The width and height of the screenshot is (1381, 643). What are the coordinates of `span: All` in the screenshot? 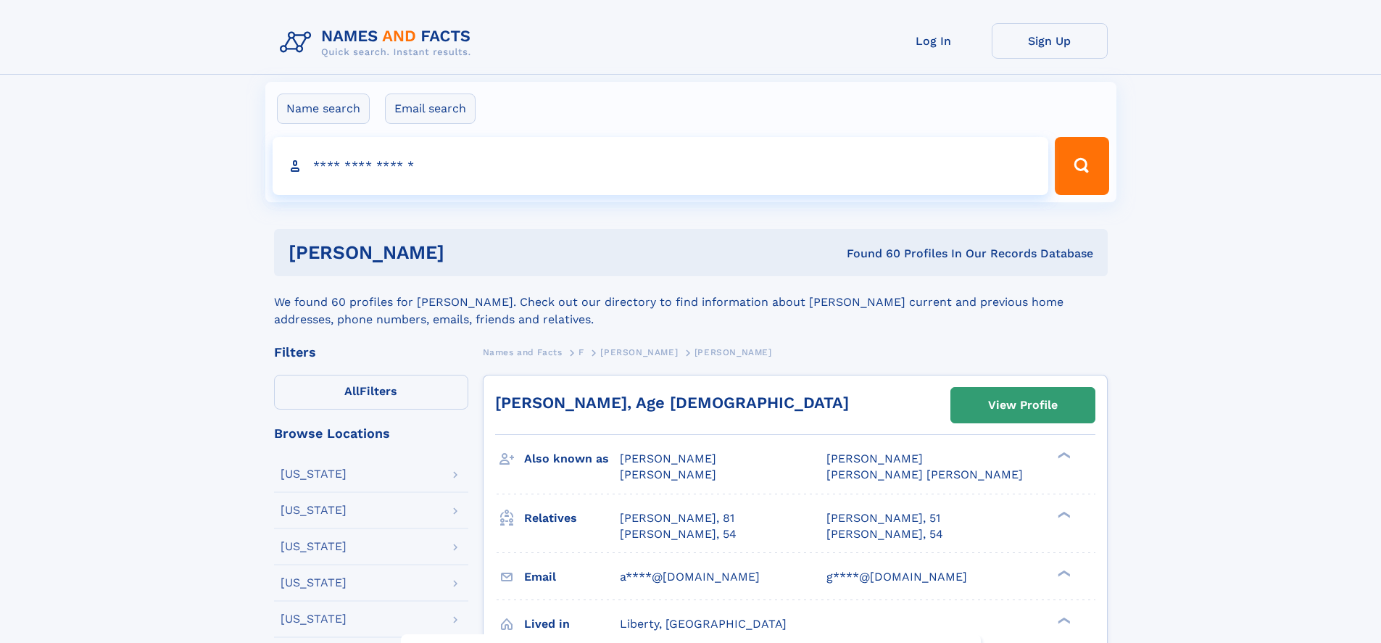 It's located at (352, 391).